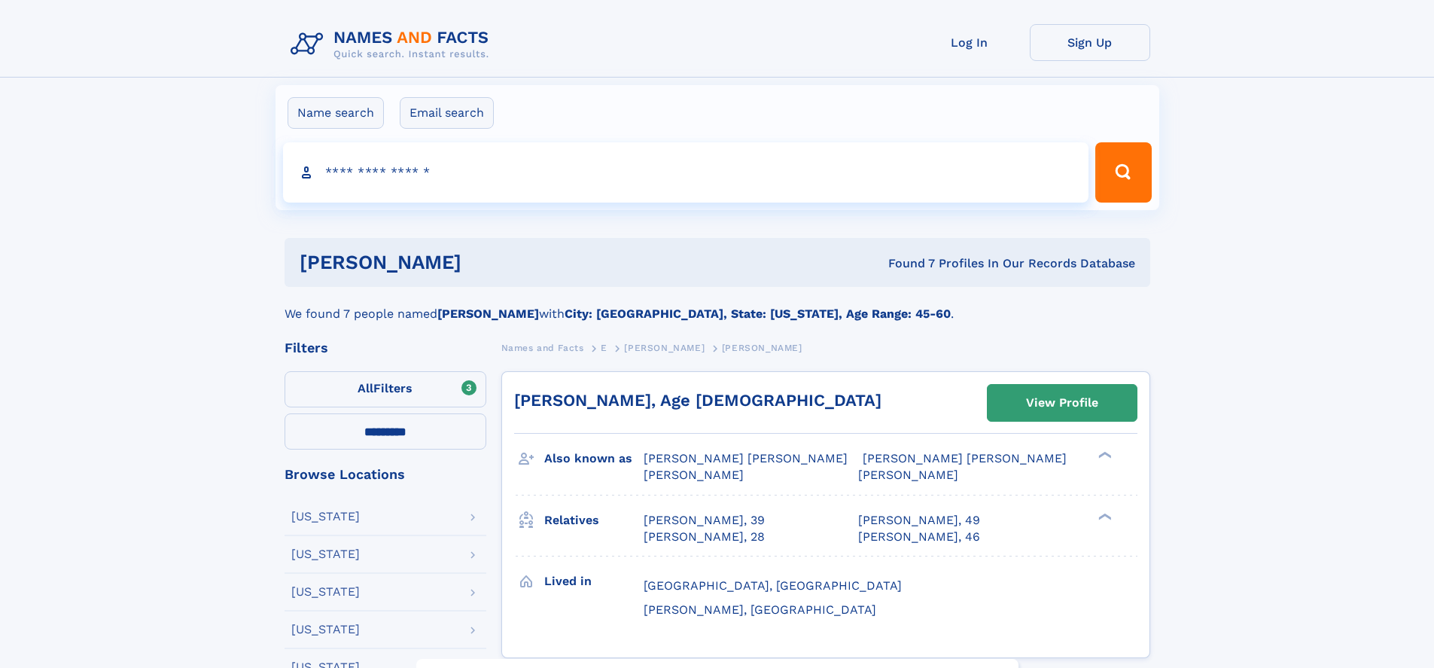 Image resolution: width=1434 pixels, height=668 pixels. What do you see at coordinates (336, 113) in the screenshot?
I see `label: Name search` at bounding box center [336, 113].